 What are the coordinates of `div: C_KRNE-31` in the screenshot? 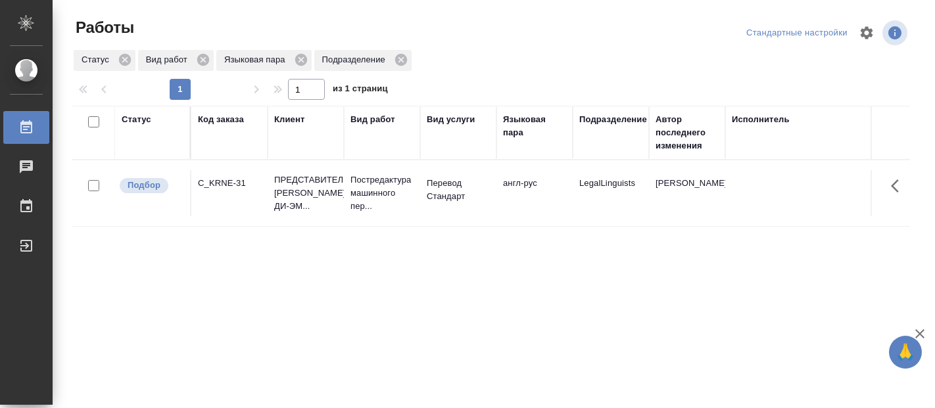 It's located at (229, 183).